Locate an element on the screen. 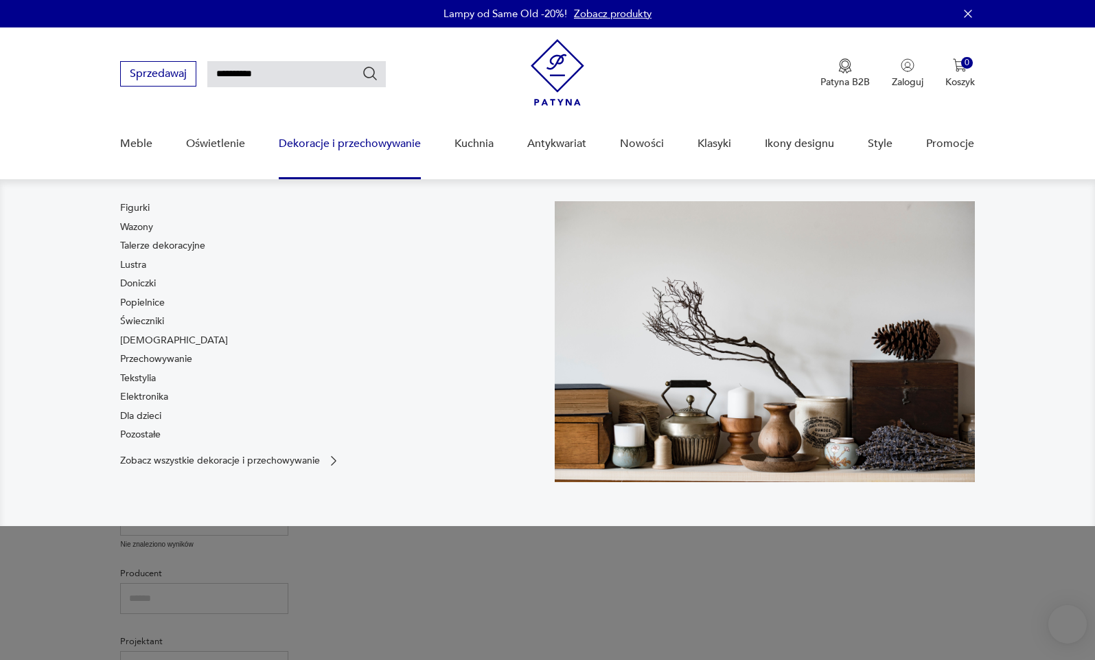 This screenshot has height=660, width=1095. a: Zobacz wszystkie dekoracje i przechowywanie is located at coordinates (230, 461).